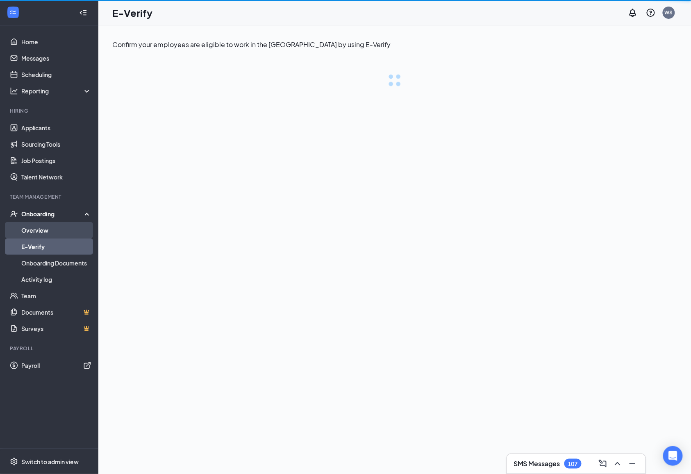 This screenshot has height=474, width=691. What do you see at coordinates (56, 312) in the screenshot?
I see `a: DocumentsCrown` at bounding box center [56, 312].